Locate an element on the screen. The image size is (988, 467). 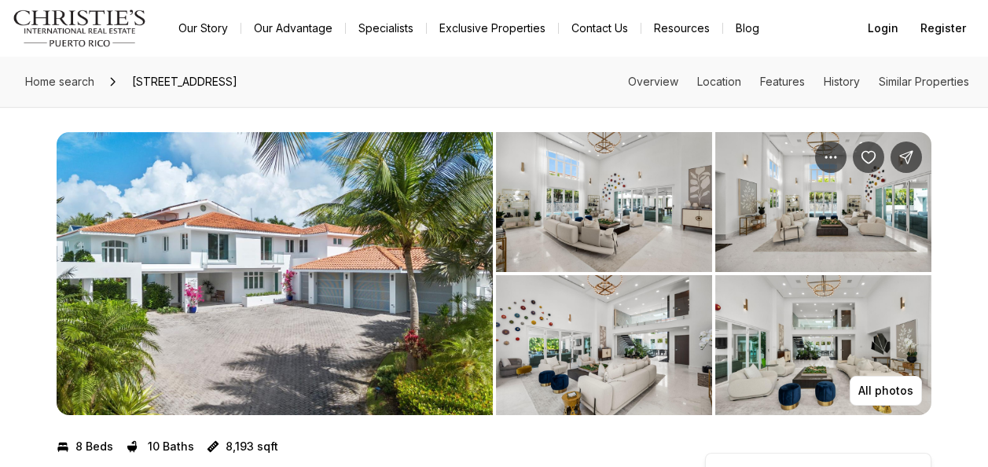
li: 2 of 19 is located at coordinates (713, 273).